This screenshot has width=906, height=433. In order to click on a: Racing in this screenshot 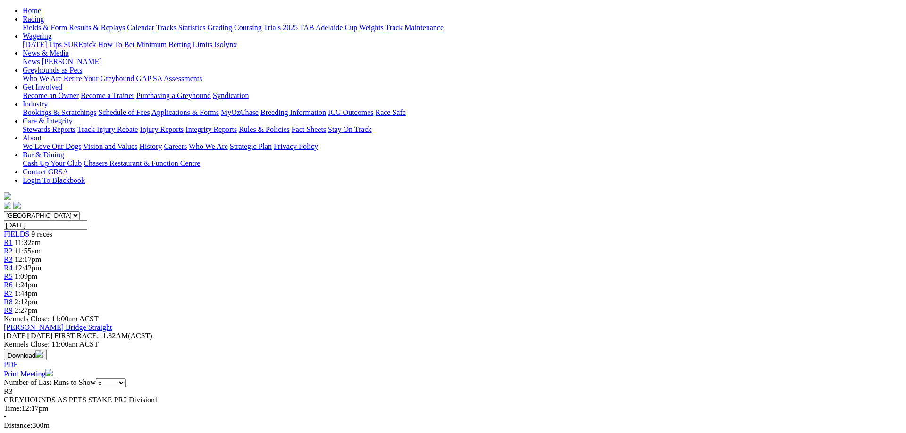, I will do `click(33, 19)`.